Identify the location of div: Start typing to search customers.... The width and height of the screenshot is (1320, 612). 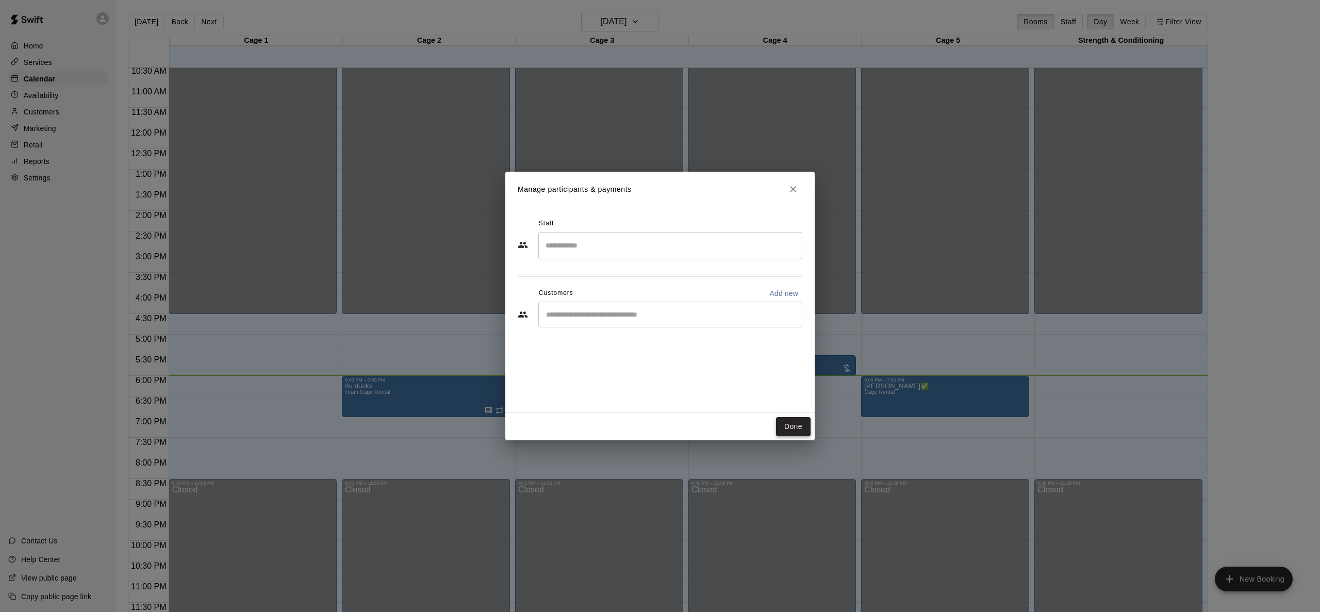
(671, 315).